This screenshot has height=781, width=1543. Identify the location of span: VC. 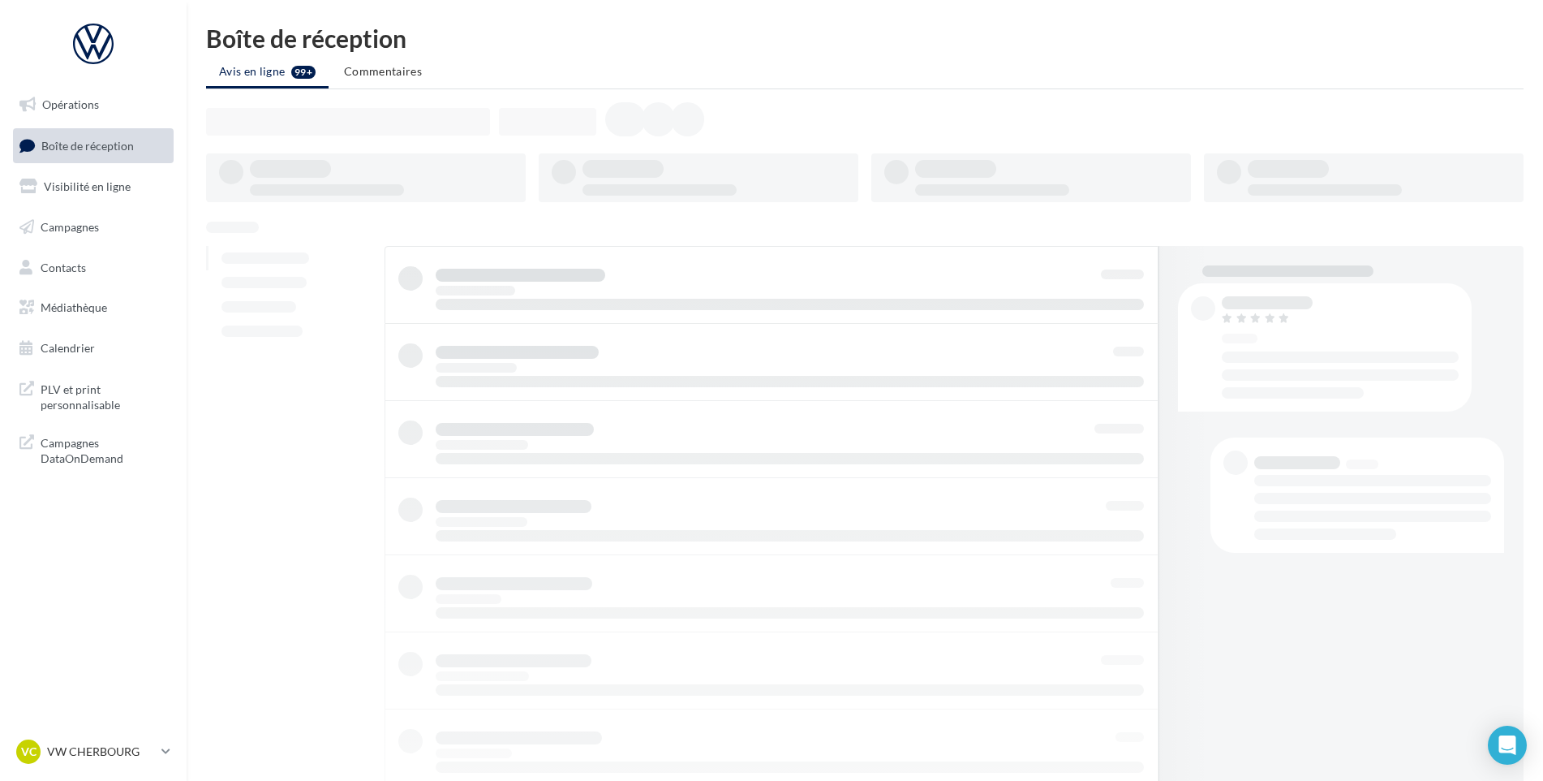
(28, 751).